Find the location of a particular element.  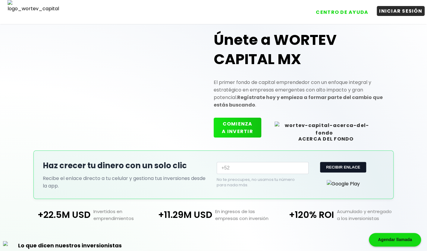

strong: Regístrate hoy y empieza a formar parte del cambio que estás buscando is located at coordinates (298, 101).